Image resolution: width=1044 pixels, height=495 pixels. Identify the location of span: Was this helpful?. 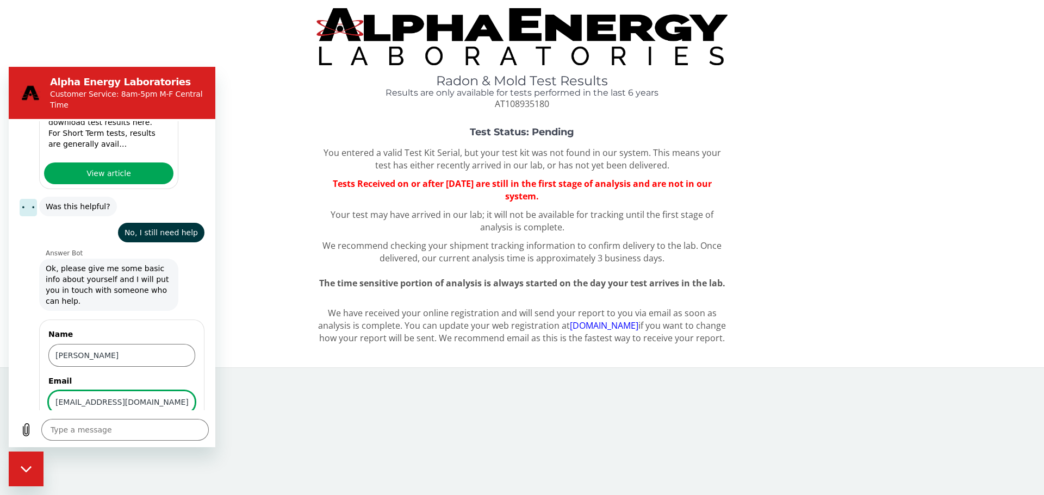
(69, 140).